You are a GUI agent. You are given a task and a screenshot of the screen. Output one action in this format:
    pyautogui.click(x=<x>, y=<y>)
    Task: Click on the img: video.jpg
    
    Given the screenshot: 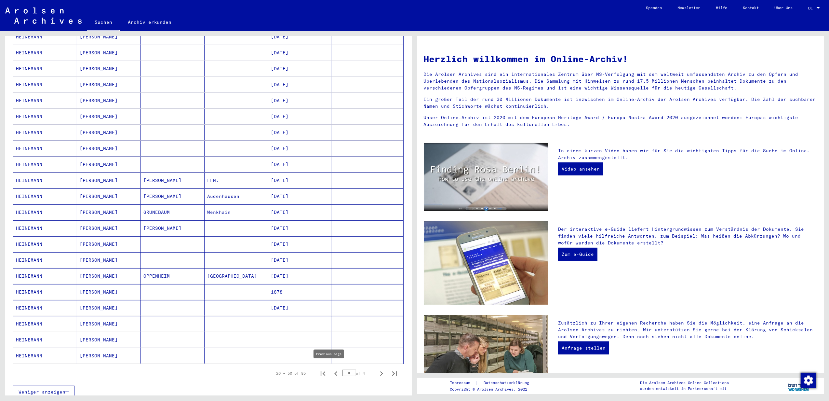 What is the action you would take?
    pyautogui.click(x=486, y=177)
    